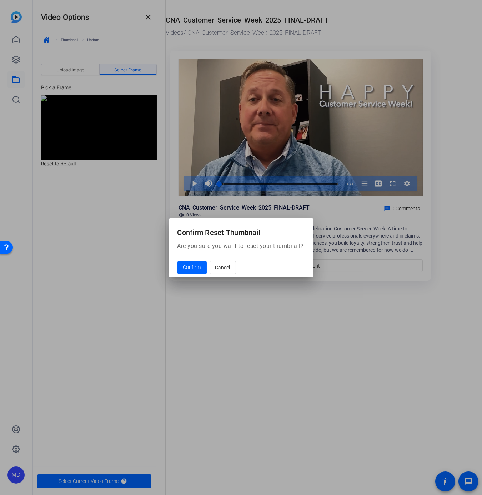  I want to click on button: Cancel, so click(223, 268).